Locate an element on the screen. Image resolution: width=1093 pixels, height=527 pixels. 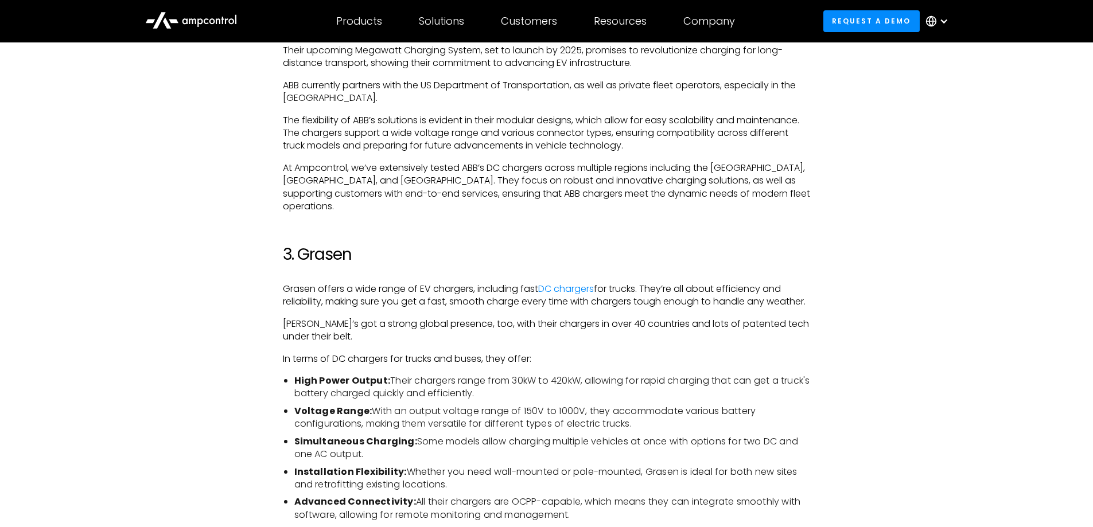
strong: Installation Flexibility: is located at coordinates (351, 472).